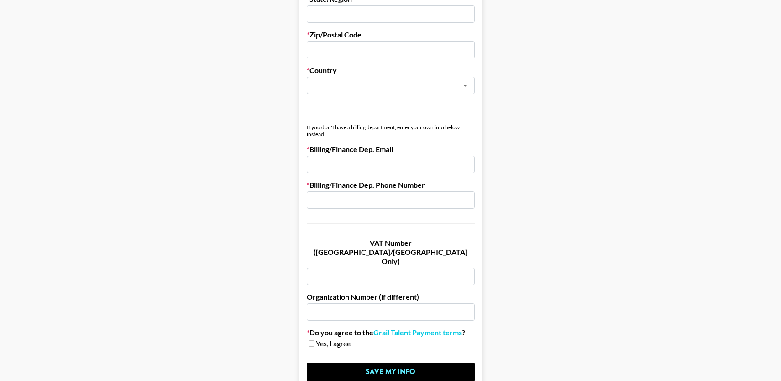  What do you see at coordinates (391, 371) in the screenshot?
I see `input: Save My Info` at bounding box center [391, 371].